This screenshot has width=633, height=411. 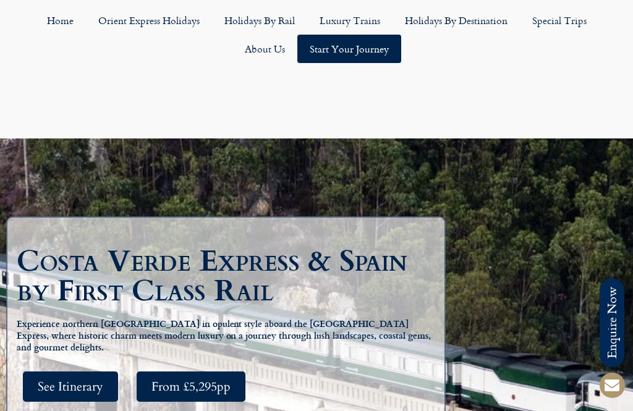 I want to click on a: From £5,295pp, so click(x=191, y=386).